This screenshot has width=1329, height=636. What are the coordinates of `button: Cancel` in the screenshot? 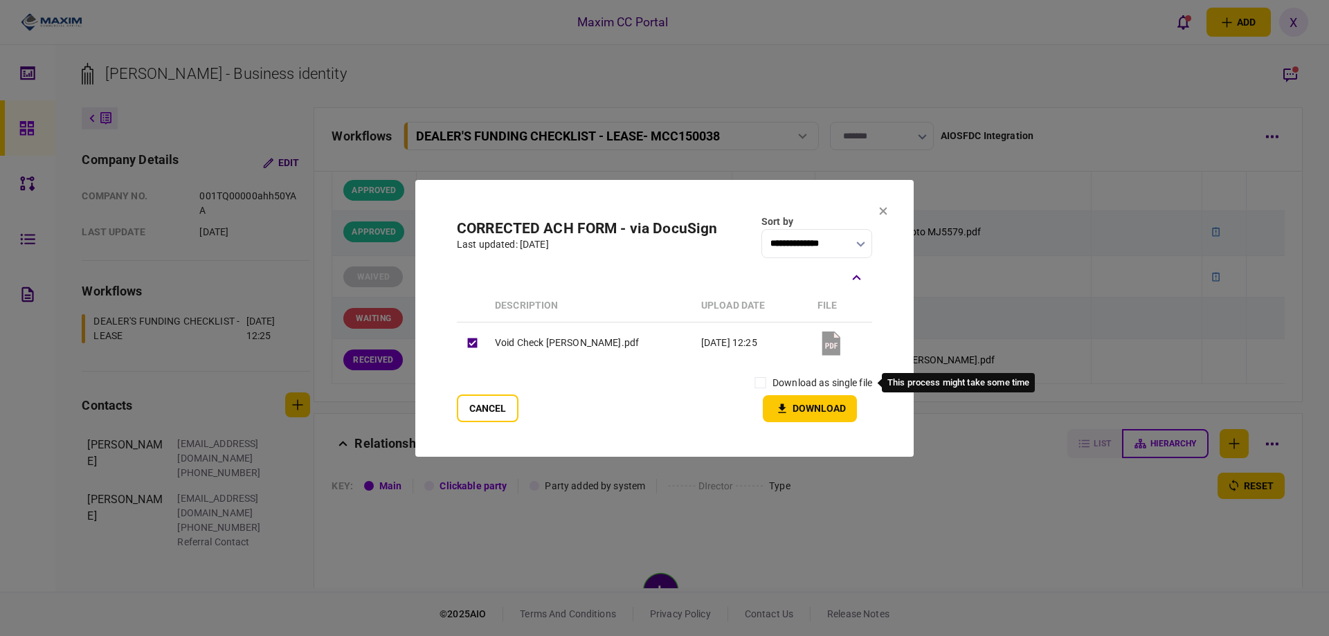 It's located at (487, 408).